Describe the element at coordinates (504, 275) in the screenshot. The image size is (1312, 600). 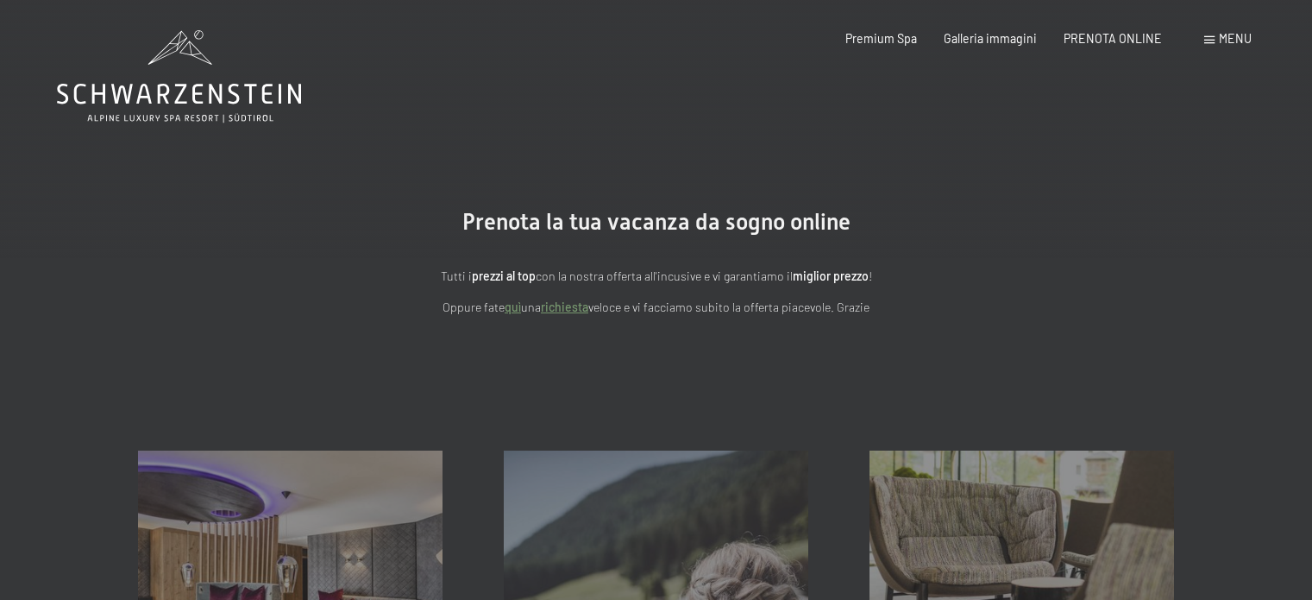
I see `strong: prezzi al top` at that location.